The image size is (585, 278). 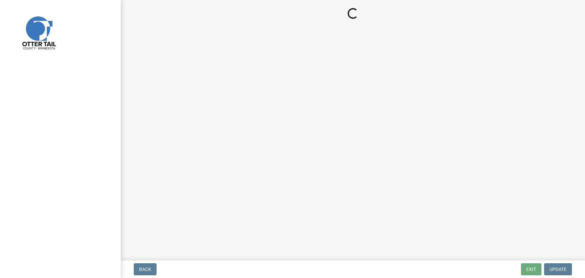 What do you see at coordinates (531, 269) in the screenshot?
I see `button: Exit` at bounding box center [531, 269].